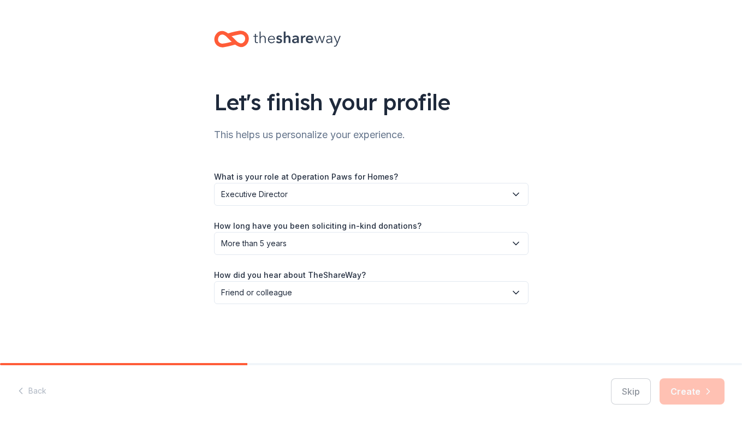 The width and height of the screenshot is (742, 422). What do you see at coordinates (364, 293) in the screenshot?
I see `span: Friend or colleague` at bounding box center [364, 293].